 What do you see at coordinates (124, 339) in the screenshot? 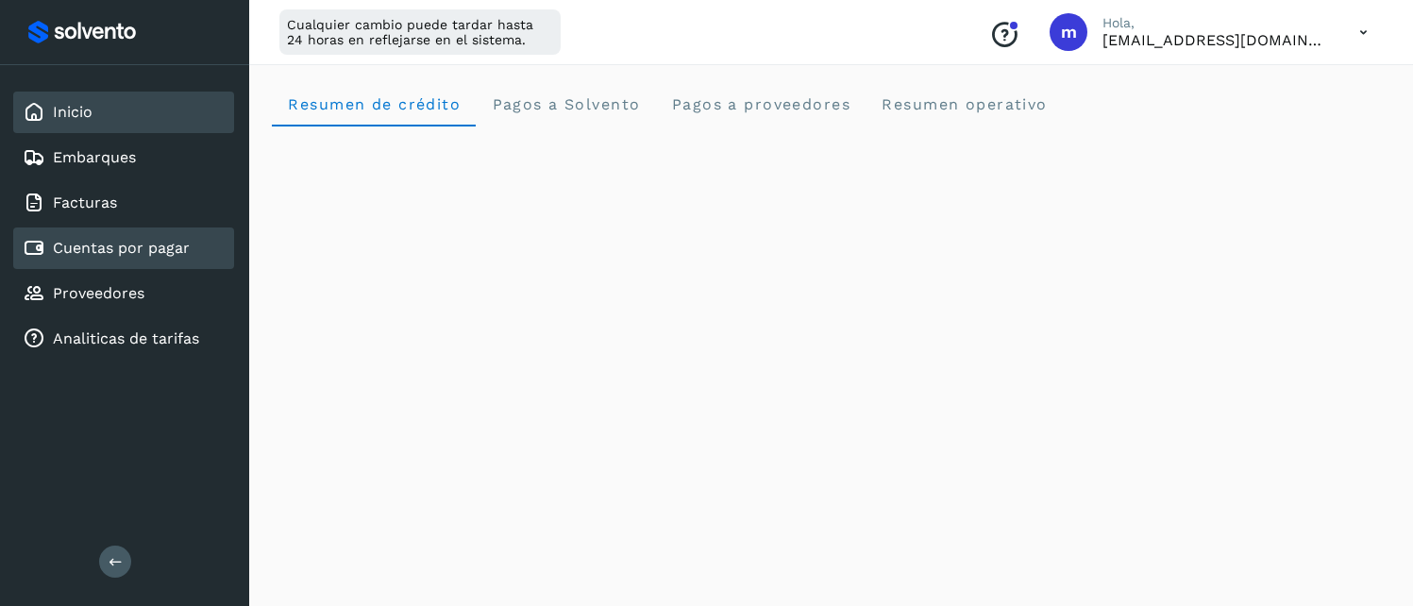
I see `div: Analiticas de tarifas` at bounding box center [124, 339].